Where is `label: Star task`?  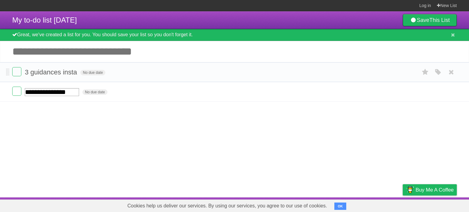 label: Star task is located at coordinates (425, 72).